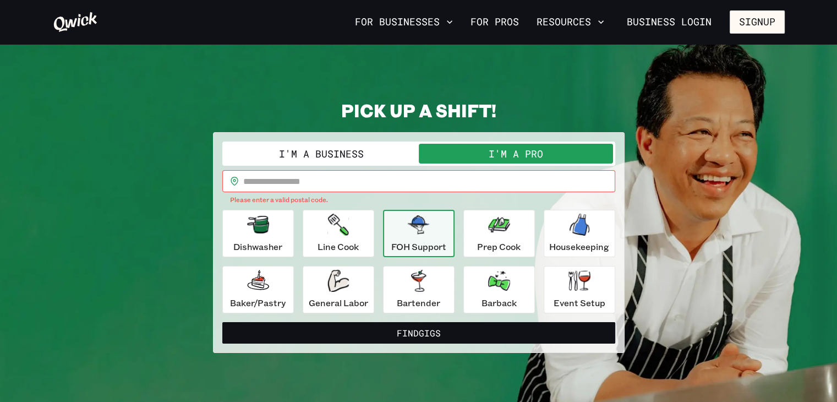 This screenshot has height=402, width=837. What do you see at coordinates (258, 233) in the screenshot?
I see `button: Dishwasher` at bounding box center [258, 233].